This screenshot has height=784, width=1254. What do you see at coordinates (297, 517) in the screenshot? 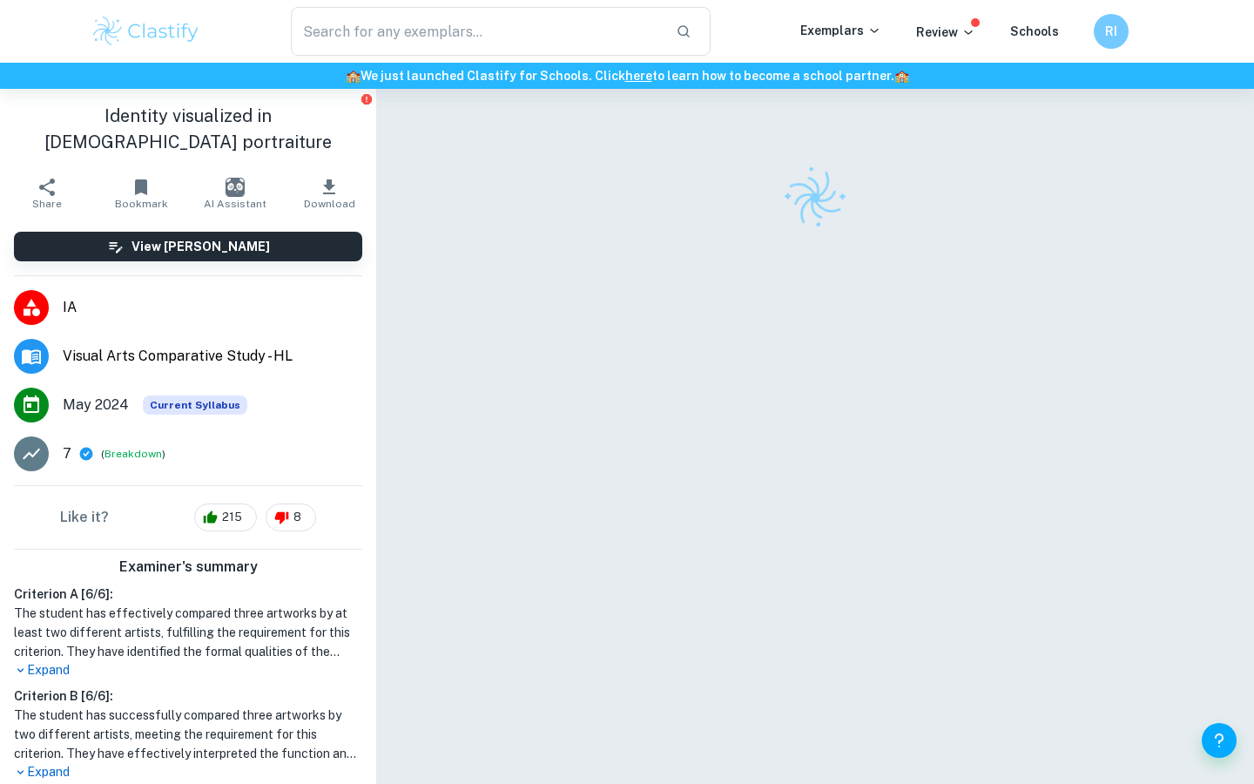
I see `span: 8` at bounding box center [297, 517].